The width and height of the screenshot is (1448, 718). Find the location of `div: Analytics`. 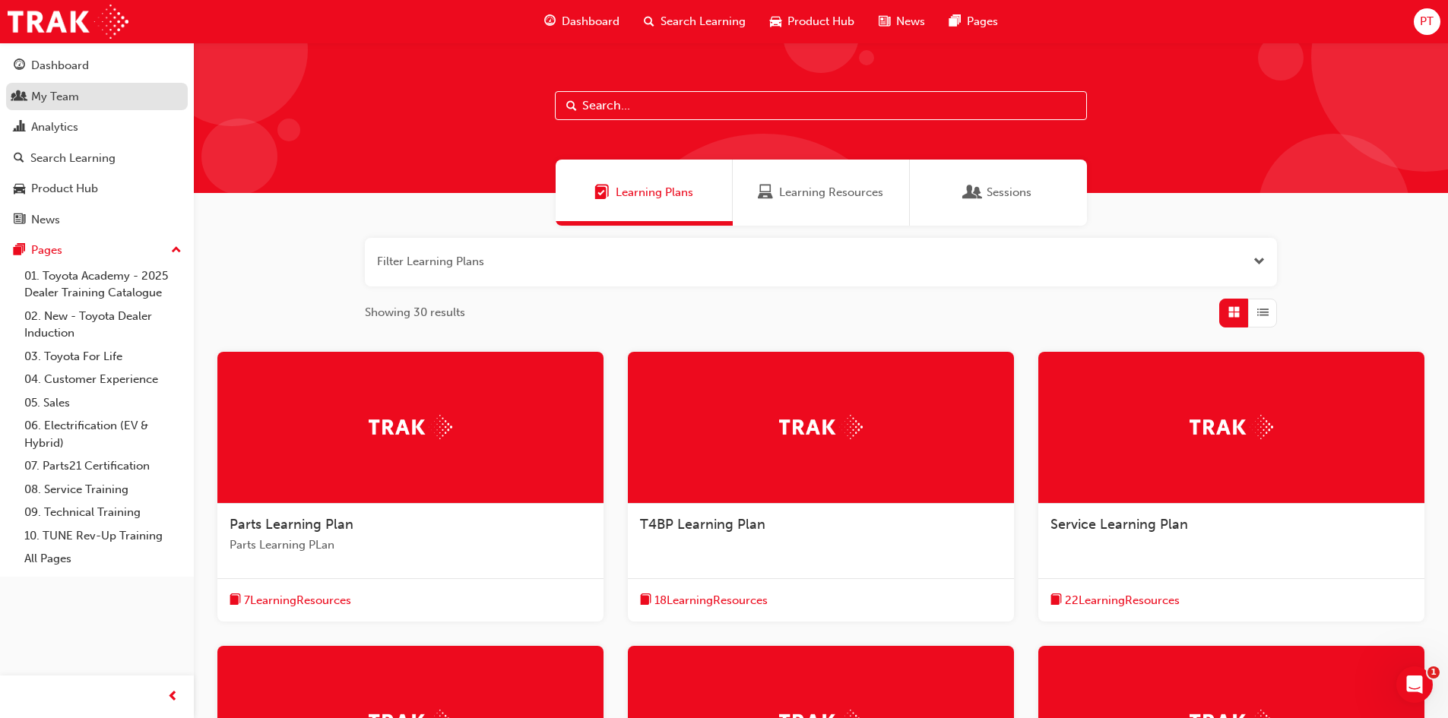

div: Analytics is located at coordinates (55, 127).